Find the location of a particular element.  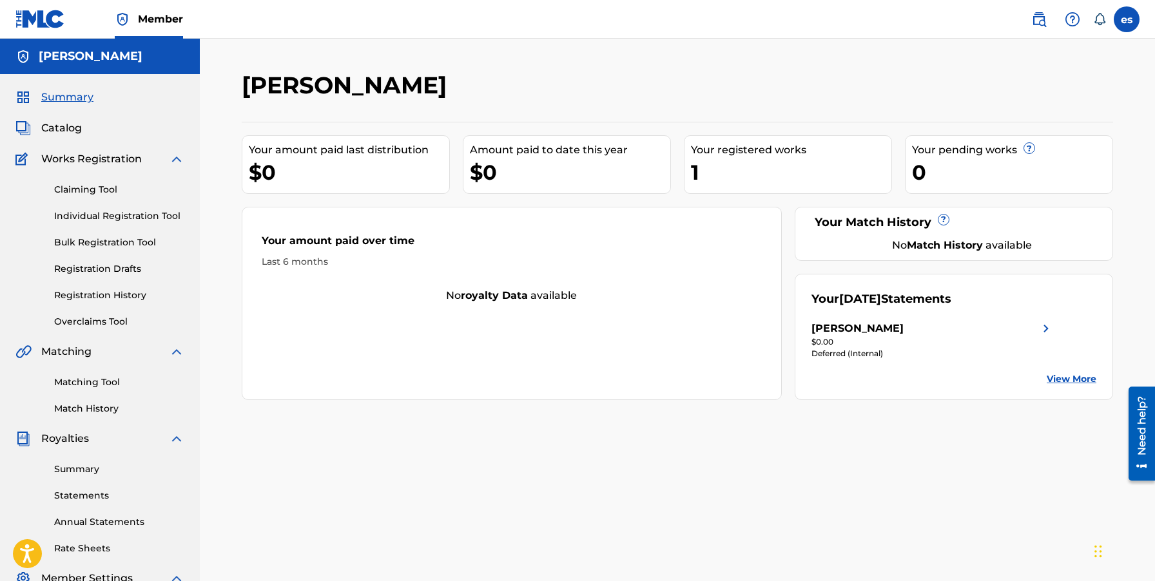

div: Last 6 months is located at coordinates (512, 262).